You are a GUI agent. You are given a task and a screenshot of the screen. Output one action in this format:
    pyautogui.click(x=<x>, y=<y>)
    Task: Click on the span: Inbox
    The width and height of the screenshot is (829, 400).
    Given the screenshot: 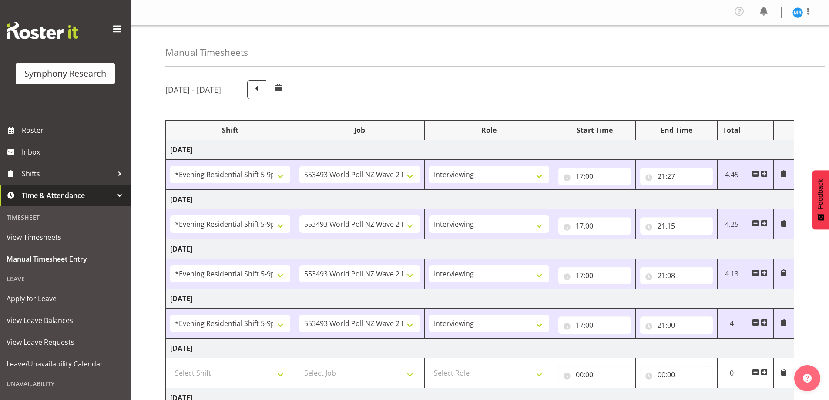 What is the action you would take?
    pyautogui.click(x=74, y=152)
    